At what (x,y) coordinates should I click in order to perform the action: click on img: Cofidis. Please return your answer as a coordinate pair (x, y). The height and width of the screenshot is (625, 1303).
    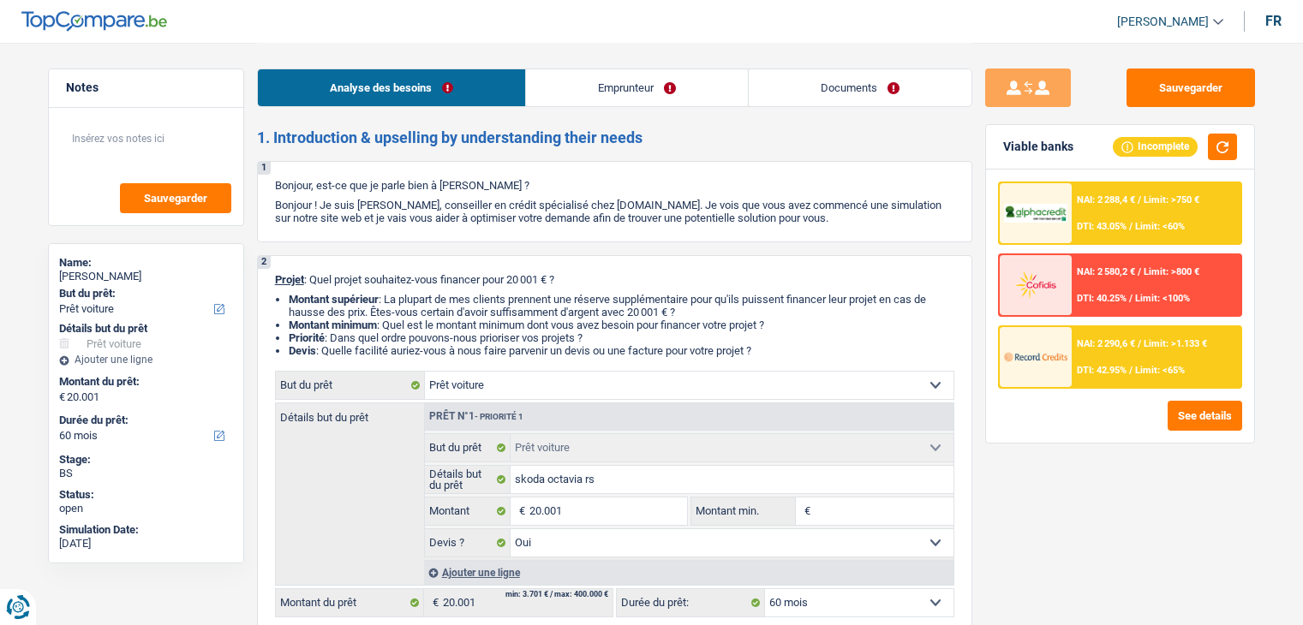
    Looking at the image, I should click on (1036, 284).